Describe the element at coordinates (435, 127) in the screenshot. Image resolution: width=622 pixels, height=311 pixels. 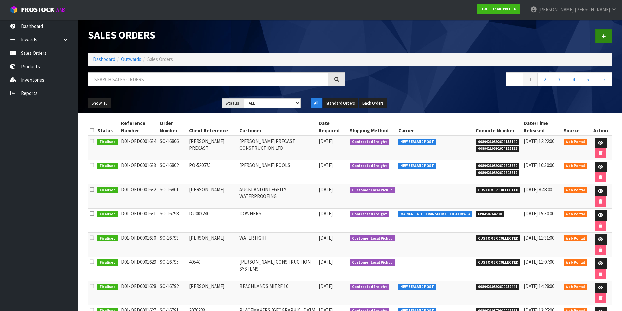
I see `th: Carrier` at that location.